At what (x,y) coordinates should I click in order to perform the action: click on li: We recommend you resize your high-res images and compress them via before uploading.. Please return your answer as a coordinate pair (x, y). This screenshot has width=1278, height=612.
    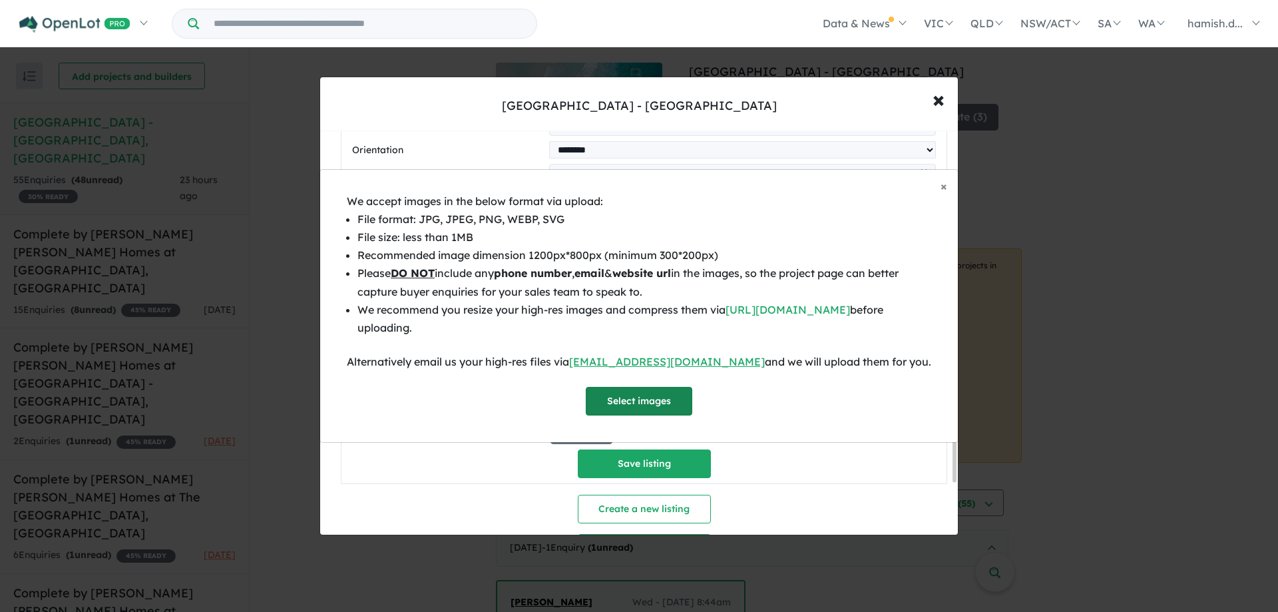
    Looking at the image, I should click on (645, 319).